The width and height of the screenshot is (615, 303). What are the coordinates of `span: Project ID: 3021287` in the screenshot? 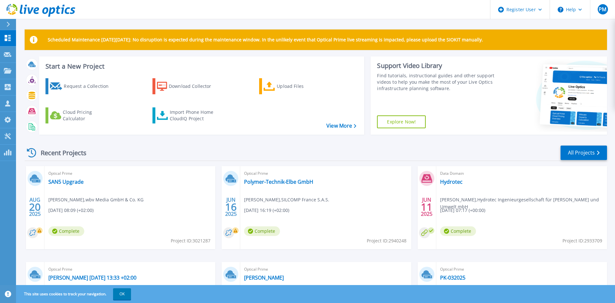 It's located at (191, 241).